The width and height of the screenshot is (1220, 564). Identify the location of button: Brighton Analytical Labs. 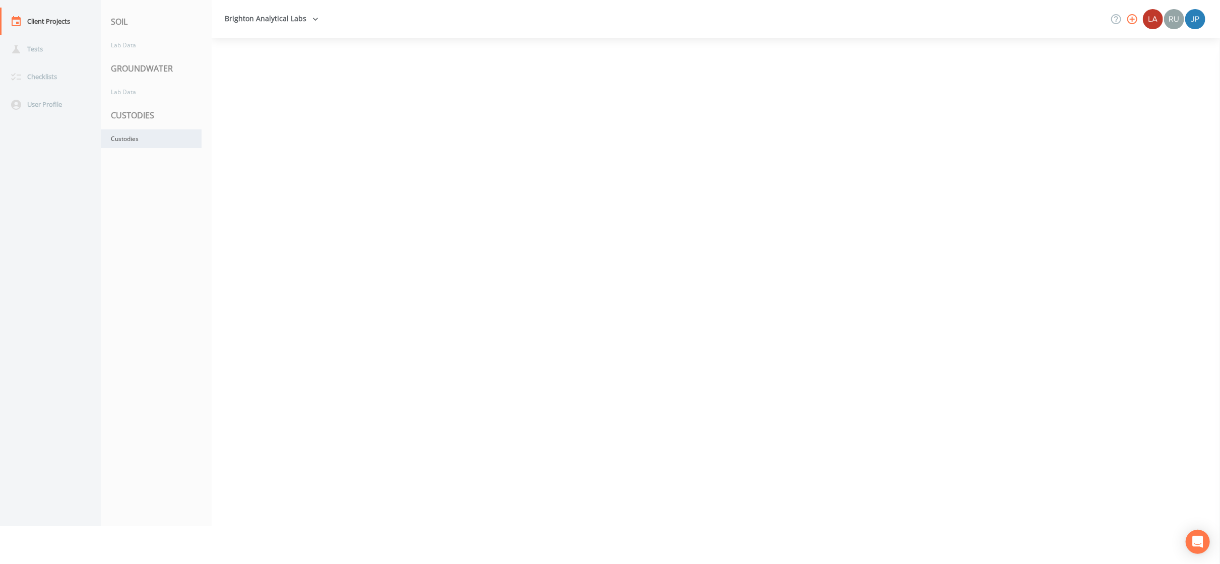
(272, 19).